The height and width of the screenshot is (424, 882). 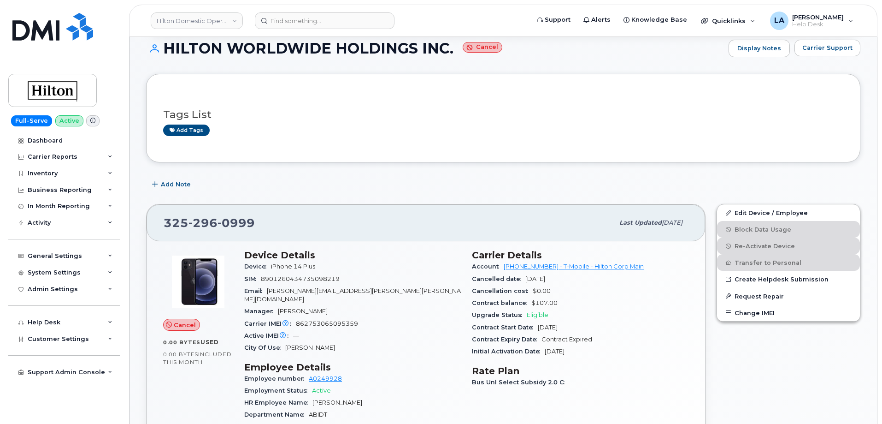 What do you see at coordinates (277, 414) in the screenshot?
I see `span: Department Name` at bounding box center [277, 414].